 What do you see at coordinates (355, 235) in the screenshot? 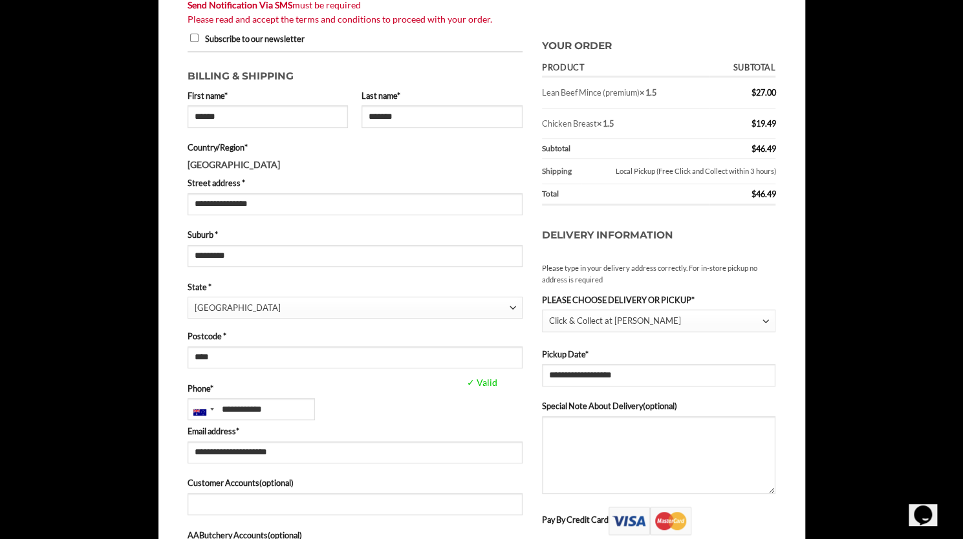
I see `label: Suburb` at bounding box center [355, 235].